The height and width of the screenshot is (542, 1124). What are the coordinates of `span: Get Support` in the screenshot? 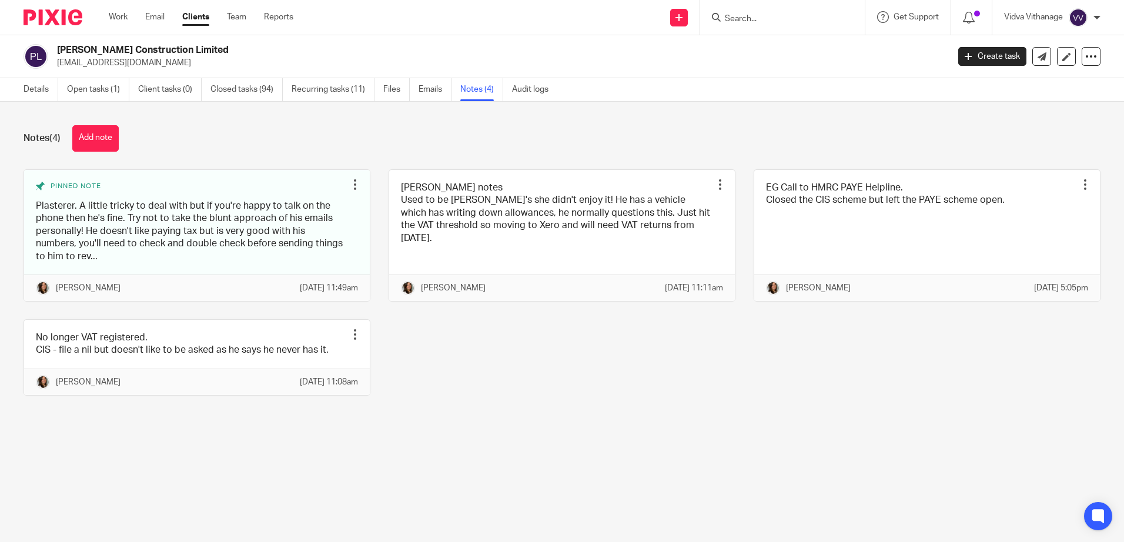 It's located at (916, 17).